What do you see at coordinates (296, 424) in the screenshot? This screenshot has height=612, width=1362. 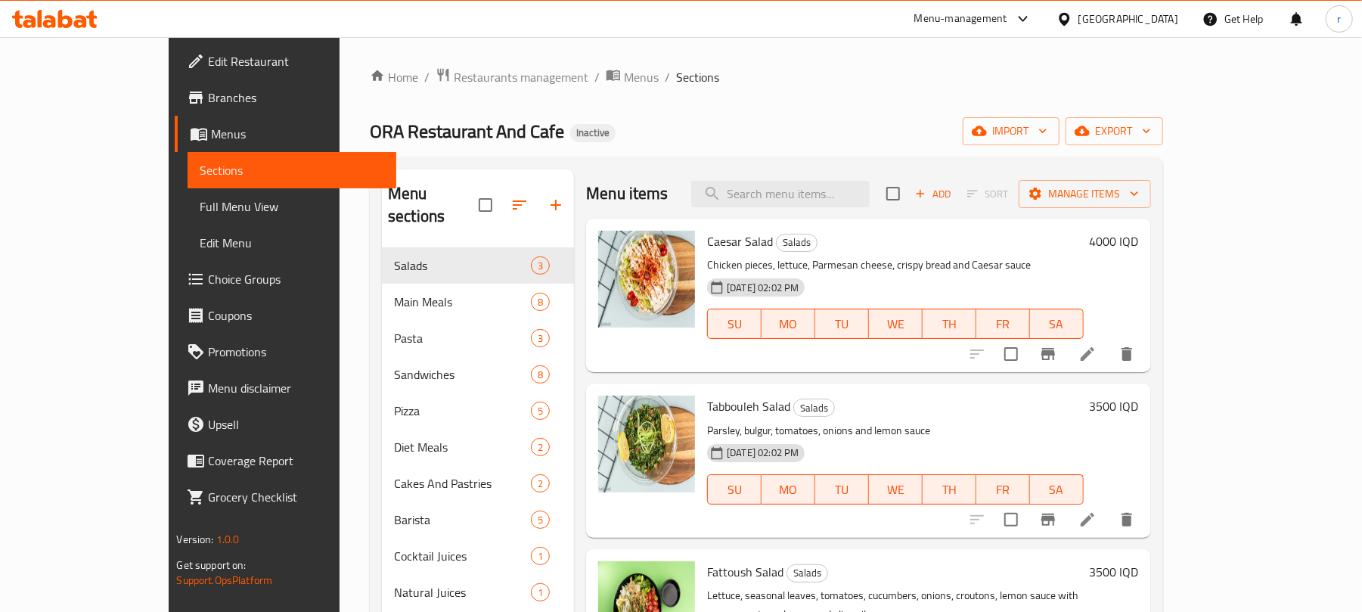 I see `span: Upsell` at bounding box center [296, 424].